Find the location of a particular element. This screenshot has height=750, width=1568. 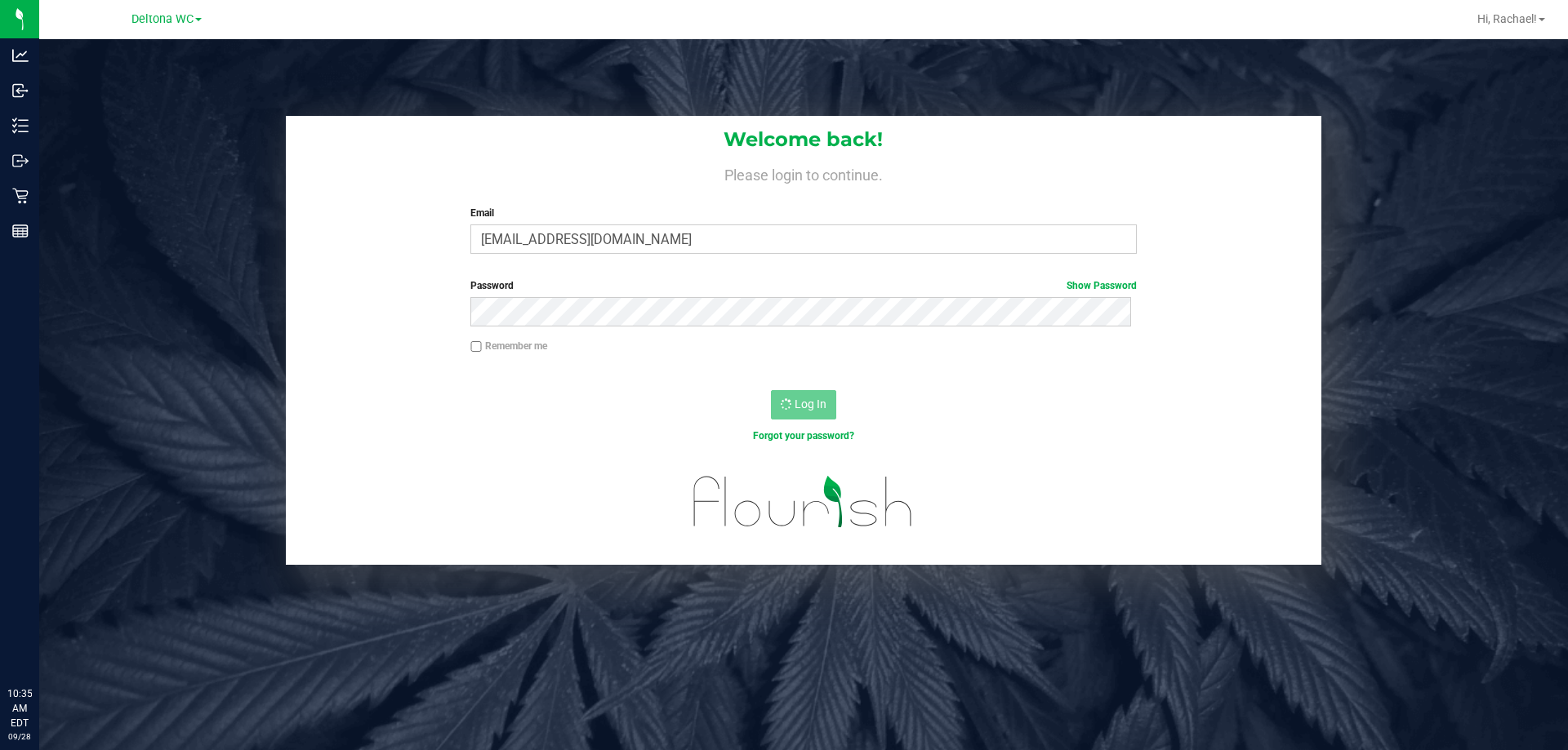

a: Forgot your password? is located at coordinates (803, 436).